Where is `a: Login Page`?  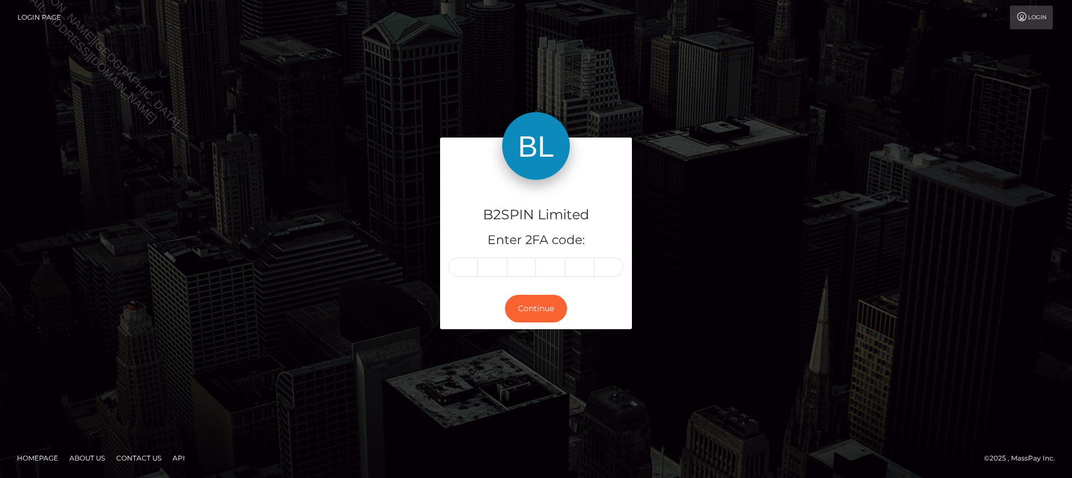
a: Login Page is located at coordinates (39, 17).